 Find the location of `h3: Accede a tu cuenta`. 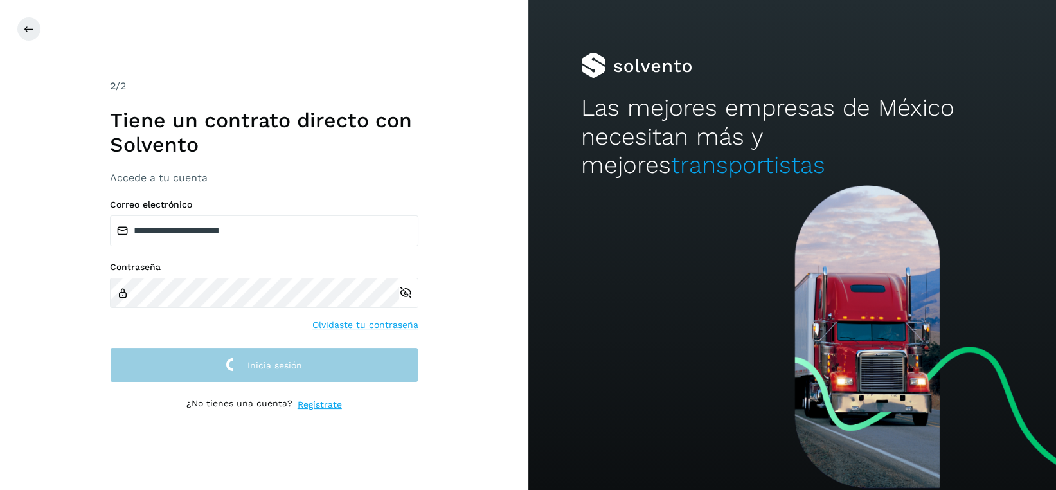

h3: Accede a tu cuenta is located at coordinates (264, 177).